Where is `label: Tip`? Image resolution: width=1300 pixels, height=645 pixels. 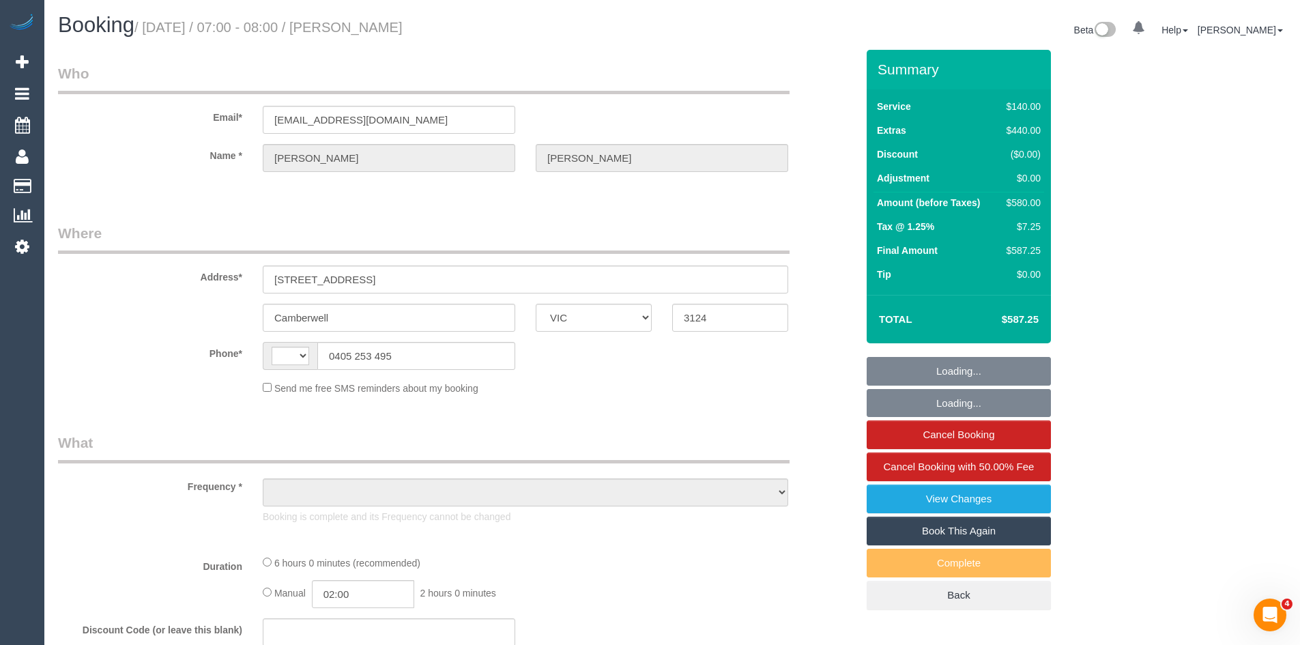 label: Tip is located at coordinates (884, 274).